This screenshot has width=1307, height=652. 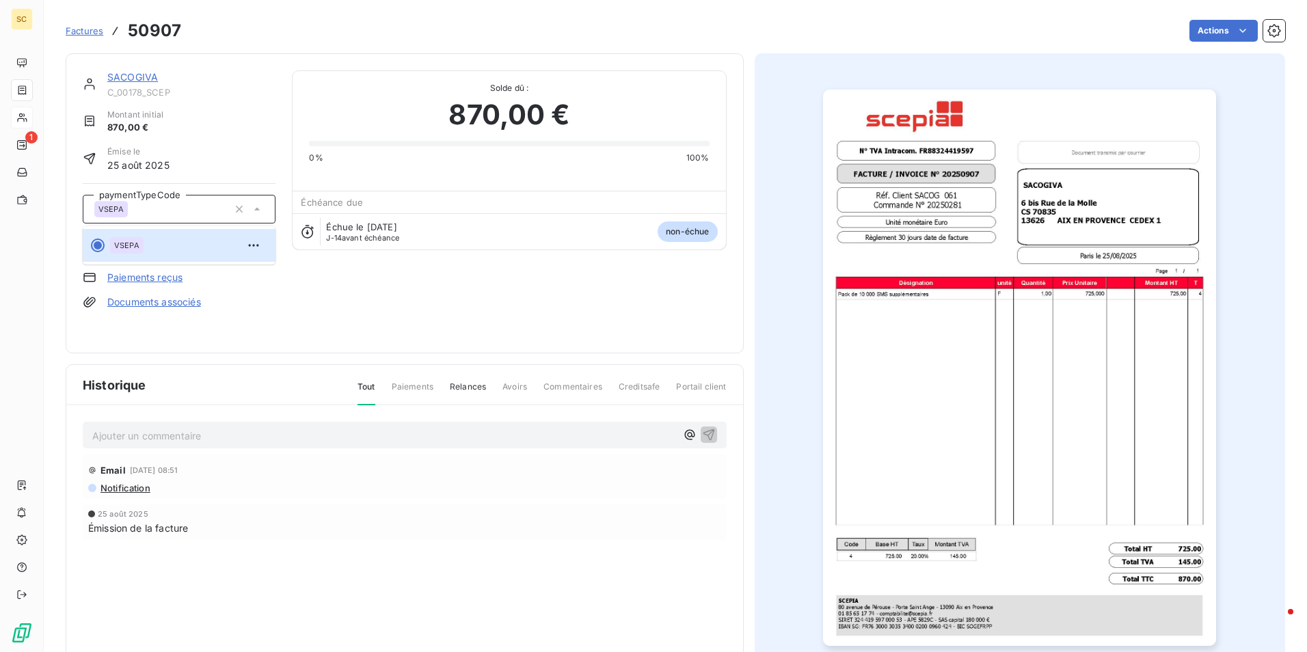 What do you see at coordinates (114, 385) in the screenshot?
I see `span: Historique` at bounding box center [114, 385].